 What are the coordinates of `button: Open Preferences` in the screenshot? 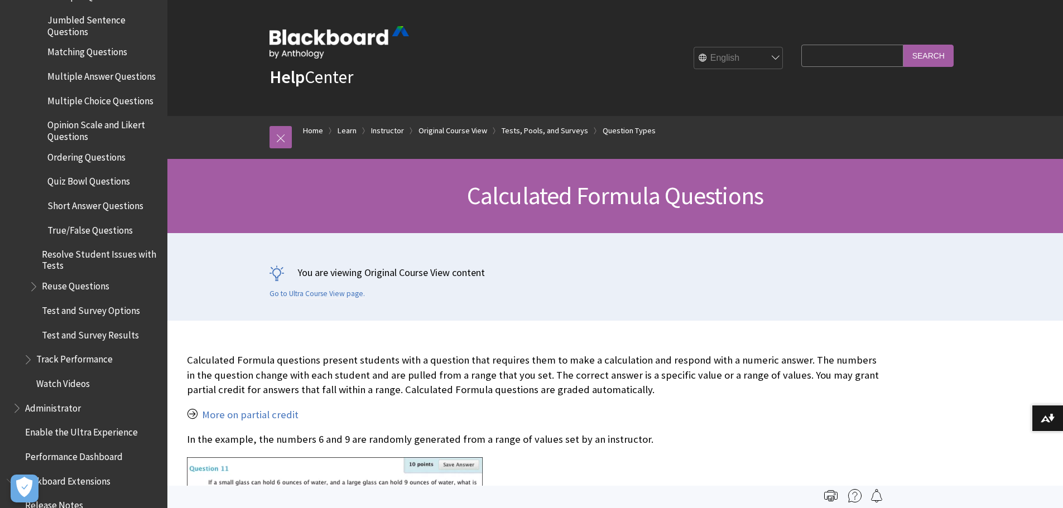 It's located at (25, 489).